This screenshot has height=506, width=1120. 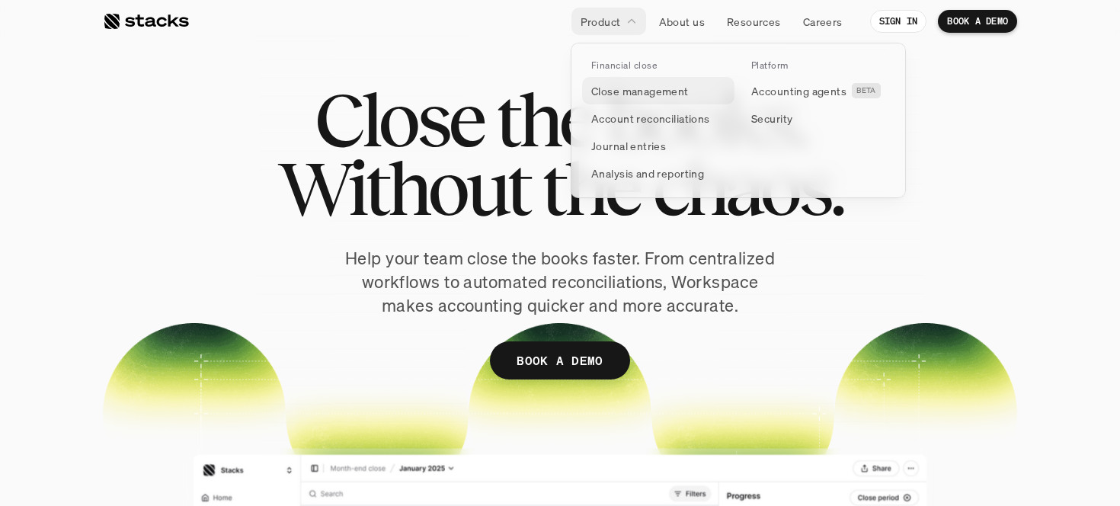 What do you see at coordinates (753, 21) in the screenshot?
I see `a: Resources` at bounding box center [753, 21].